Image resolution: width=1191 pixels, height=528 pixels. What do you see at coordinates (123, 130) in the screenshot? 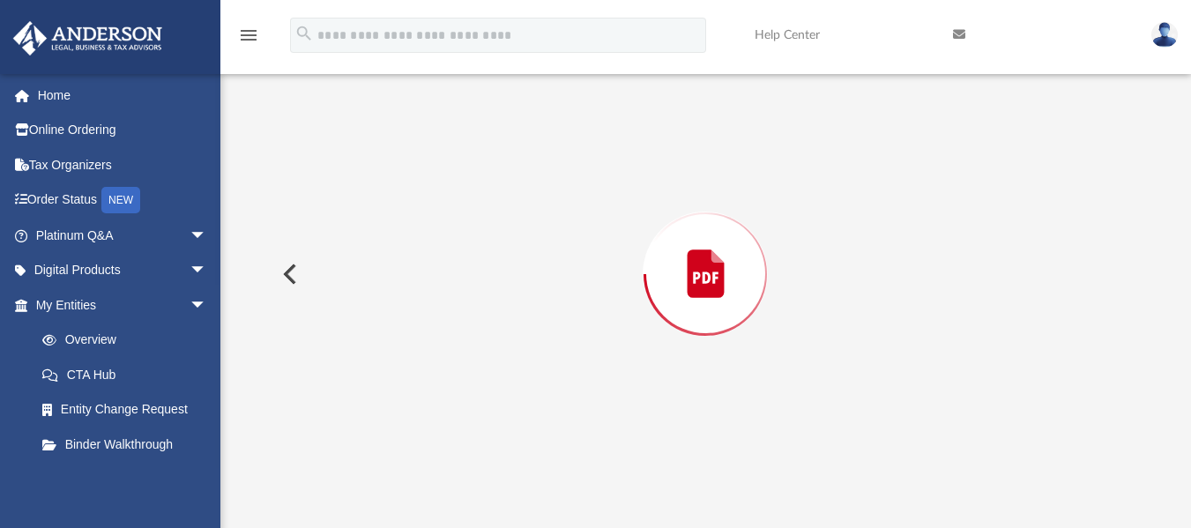
I see `a: Online Ordering` at bounding box center [123, 130].